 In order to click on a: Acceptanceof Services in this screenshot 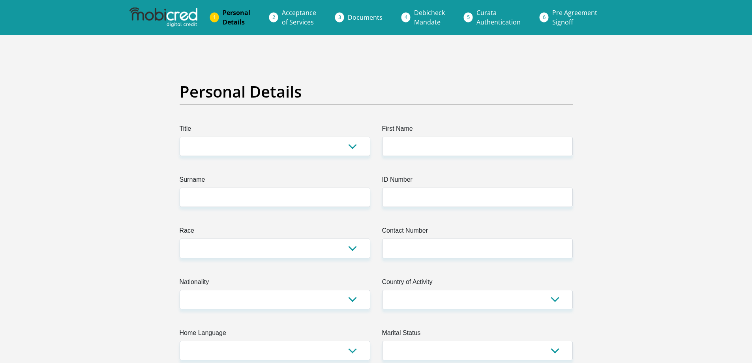, I will do `click(299, 17)`.